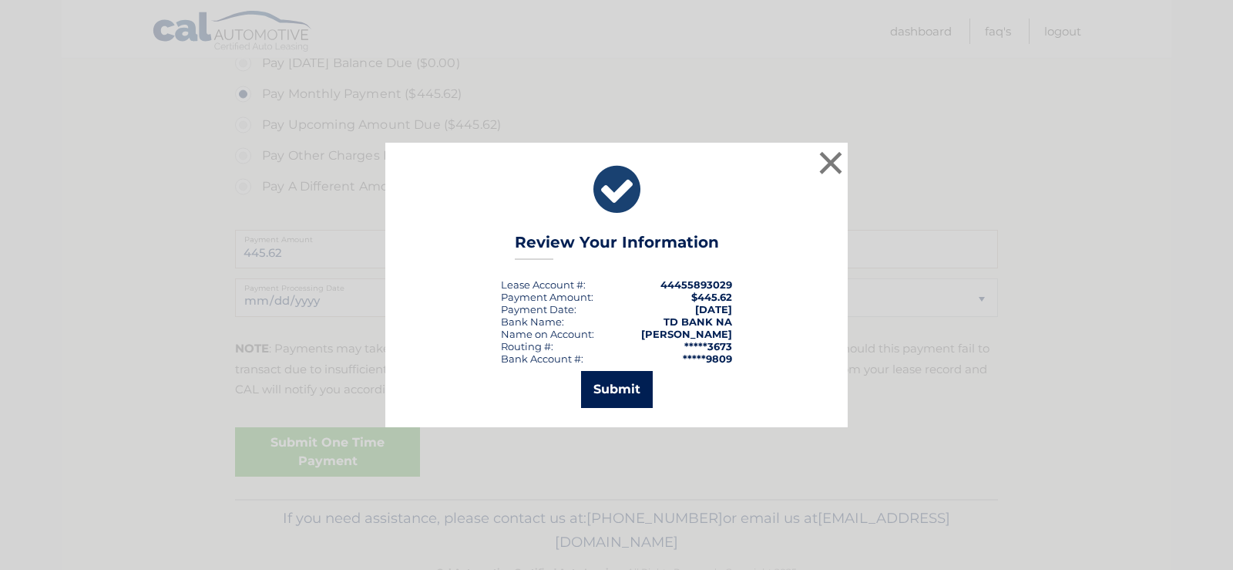  What do you see at coordinates (542, 358) in the screenshot?
I see `div: Bank Account #:` at bounding box center [542, 358].